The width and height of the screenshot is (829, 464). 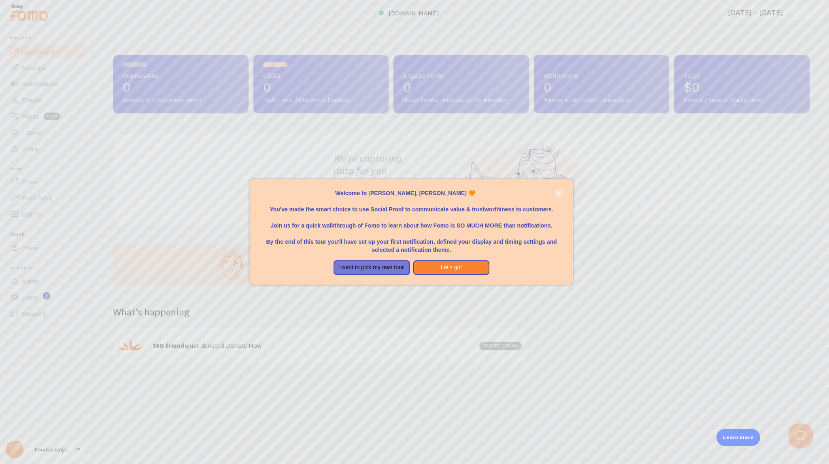 What do you see at coordinates (451, 267) in the screenshot?
I see `button: Let's go!` at bounding box center [451, 267].